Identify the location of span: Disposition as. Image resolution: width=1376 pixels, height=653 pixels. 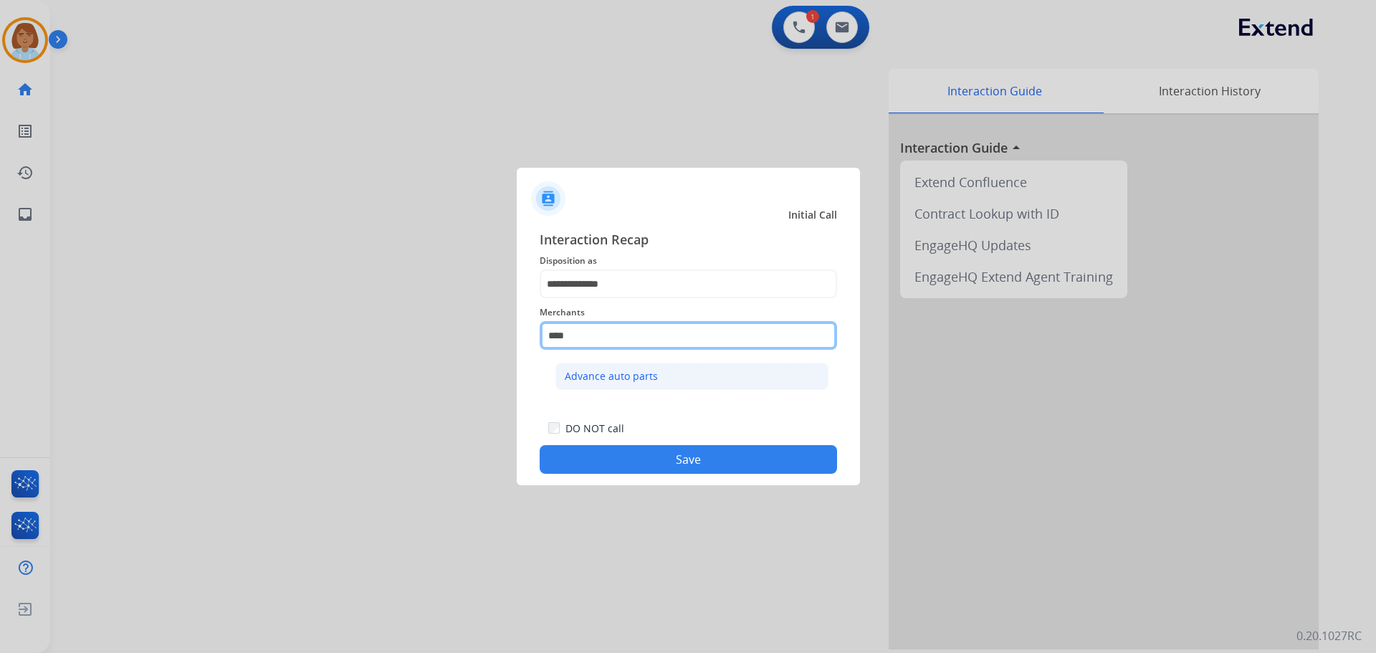
(688, 261).